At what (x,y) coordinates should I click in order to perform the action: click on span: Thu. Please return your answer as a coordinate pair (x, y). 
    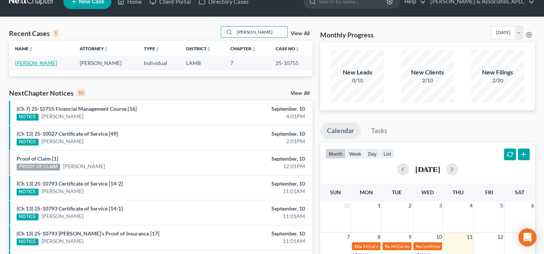
    Looking at the image, I should click on (458, 192).